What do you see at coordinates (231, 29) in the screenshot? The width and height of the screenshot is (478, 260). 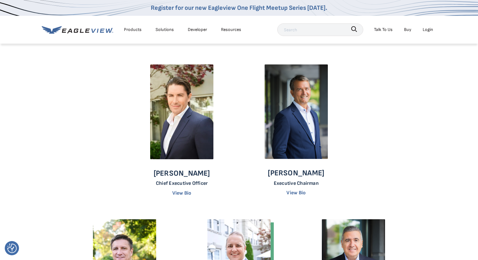 I see `div: Resources` at bounding box center [231, 29].